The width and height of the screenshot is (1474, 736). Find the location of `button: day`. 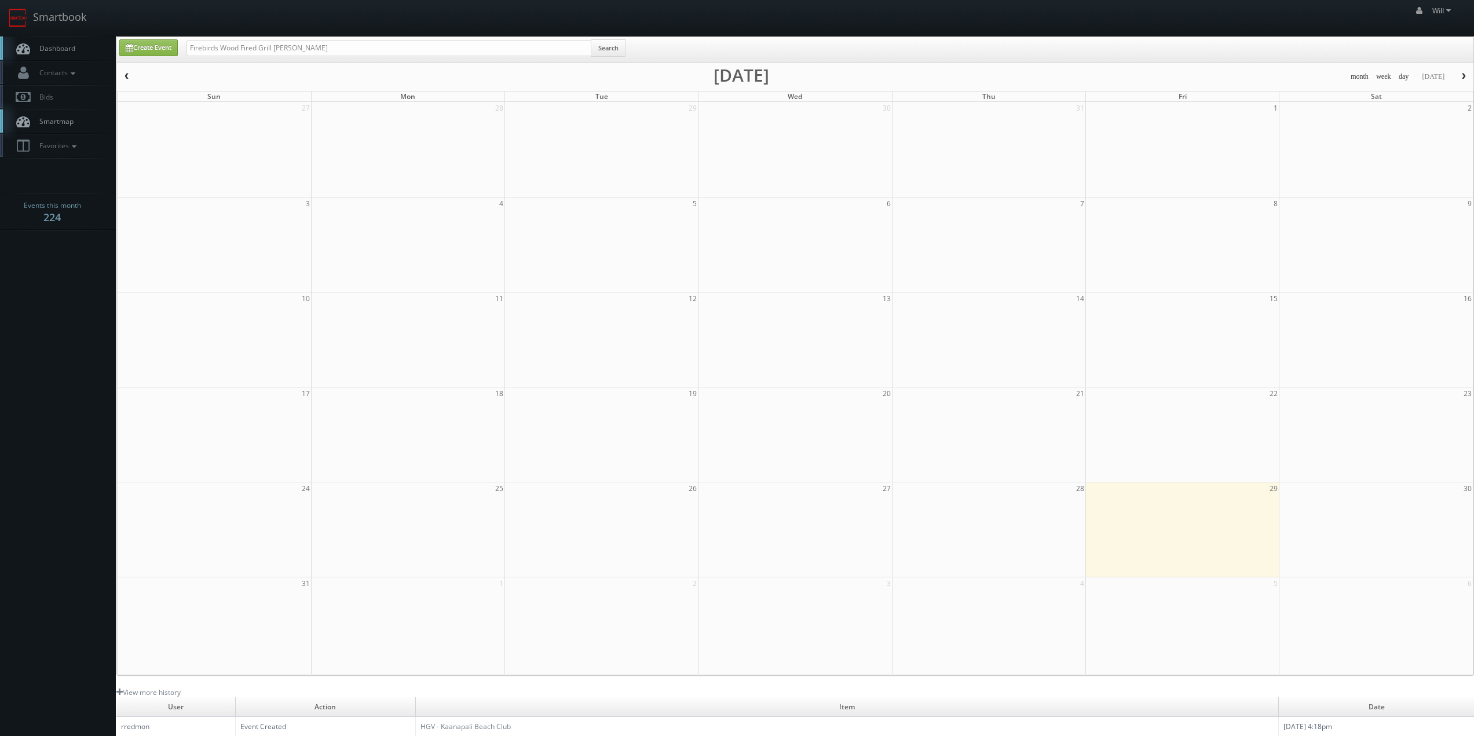

button: day is located at coordinates (1404, 76).